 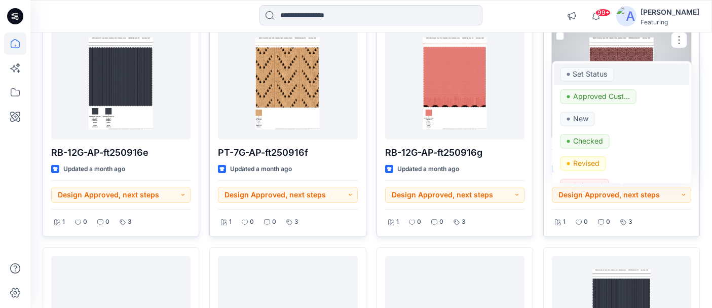 What do you see at coordinates (587, 141) in the screenshot?
I see `p: Checked` at bounding box center [587, 141].